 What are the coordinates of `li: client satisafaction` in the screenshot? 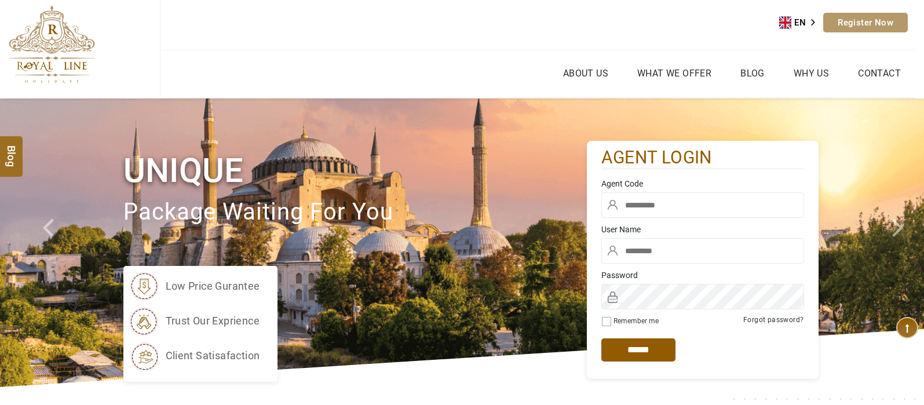 It's located at (195, 356).